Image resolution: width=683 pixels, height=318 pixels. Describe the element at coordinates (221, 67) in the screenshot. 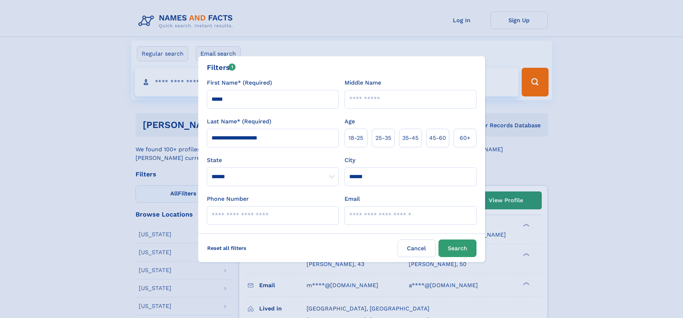

I see `div: Filters` at that location.